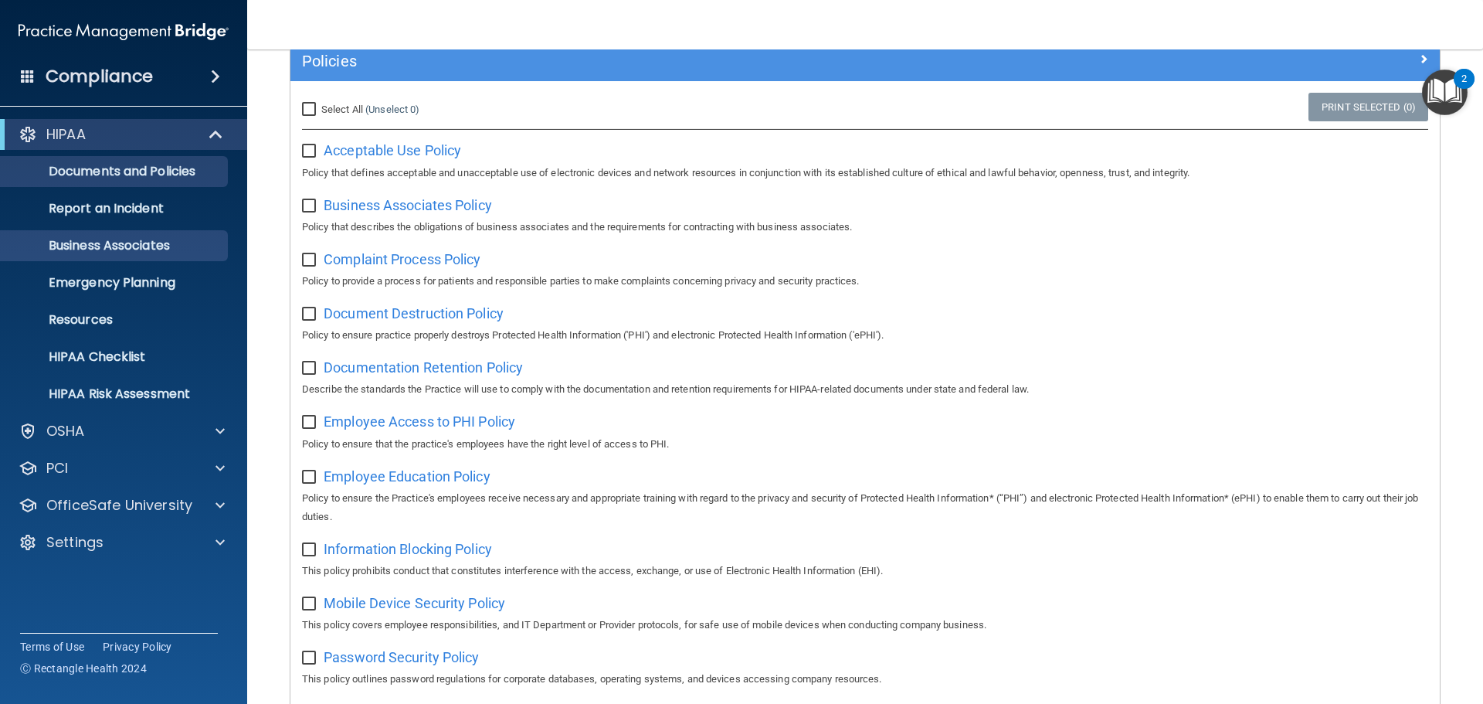 The height and width of the screenshot is (704, 1483). What do you see at coordinates (115, 394) in the screenshot?
I see `p: HIPAA Risk Assessment` at bounding box center [115, 394].